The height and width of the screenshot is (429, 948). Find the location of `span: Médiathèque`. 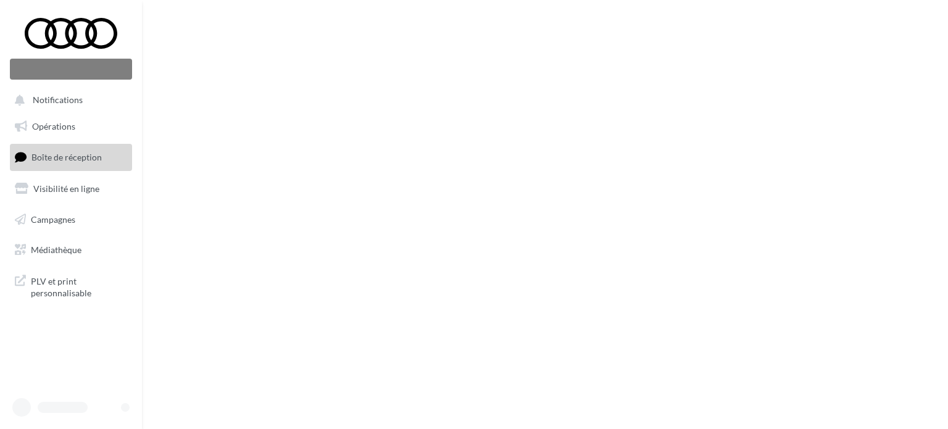

span: Médiathèque is located at coordinates (56, 249).